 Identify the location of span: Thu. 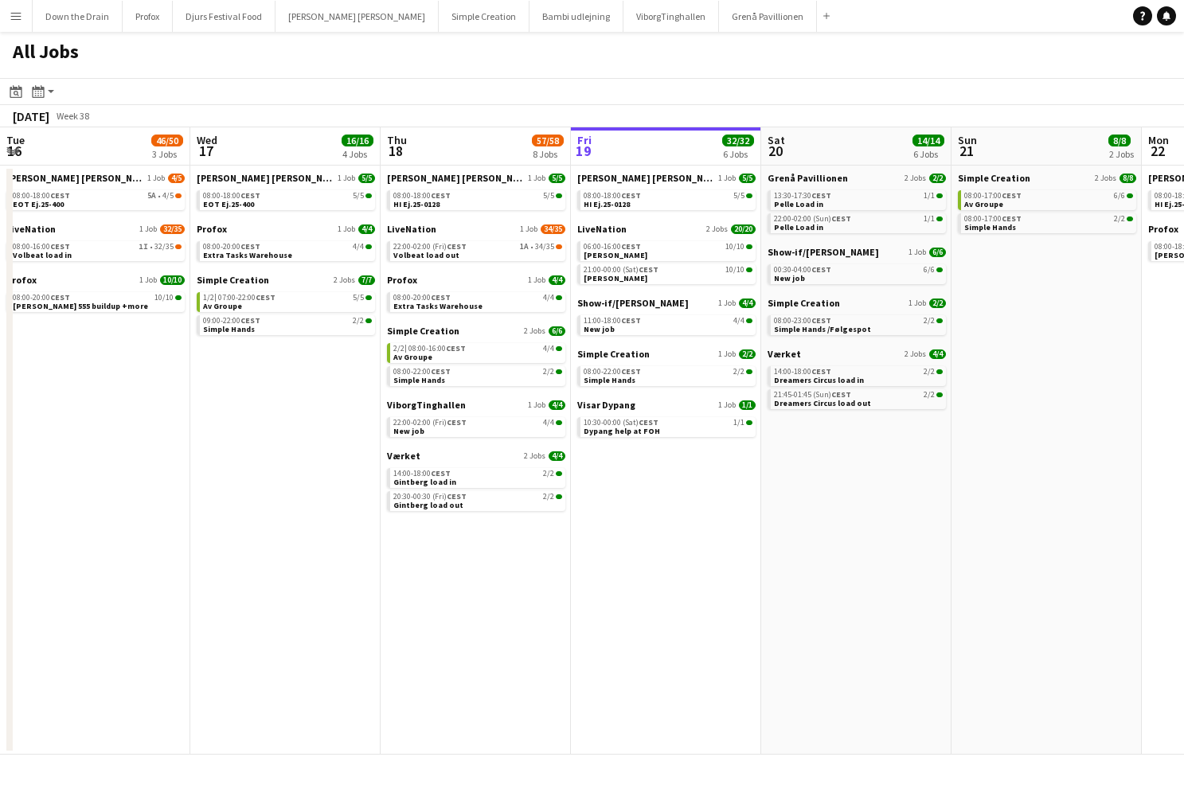
(397, 140).